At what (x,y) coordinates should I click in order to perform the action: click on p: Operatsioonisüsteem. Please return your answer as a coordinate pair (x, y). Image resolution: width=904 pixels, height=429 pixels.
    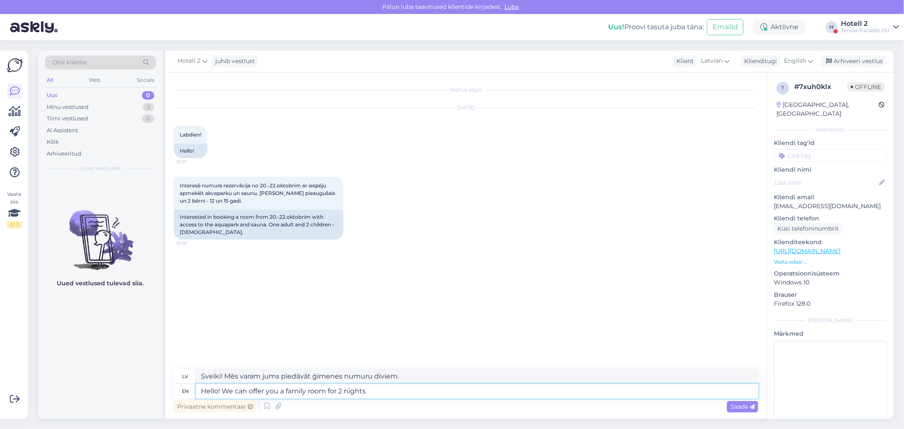
    Looking at the image, I should click on (830, 273).